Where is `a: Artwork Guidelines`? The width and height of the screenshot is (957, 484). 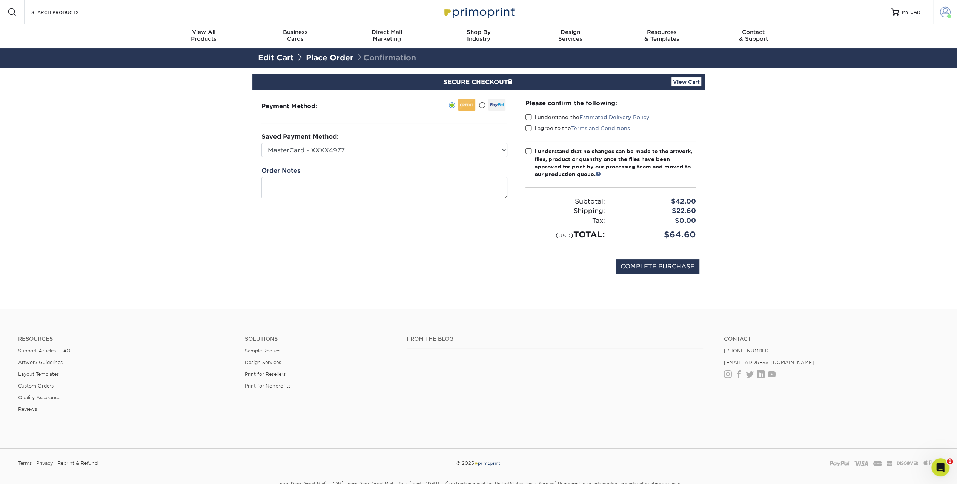 a: Artwork Guidelines is located at coordinates (40, 362).